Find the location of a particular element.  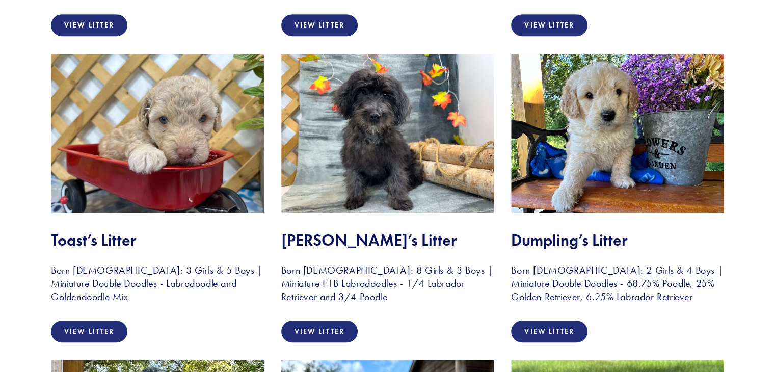

h2: Toast’s Litter is located at coordinates (157, 240).